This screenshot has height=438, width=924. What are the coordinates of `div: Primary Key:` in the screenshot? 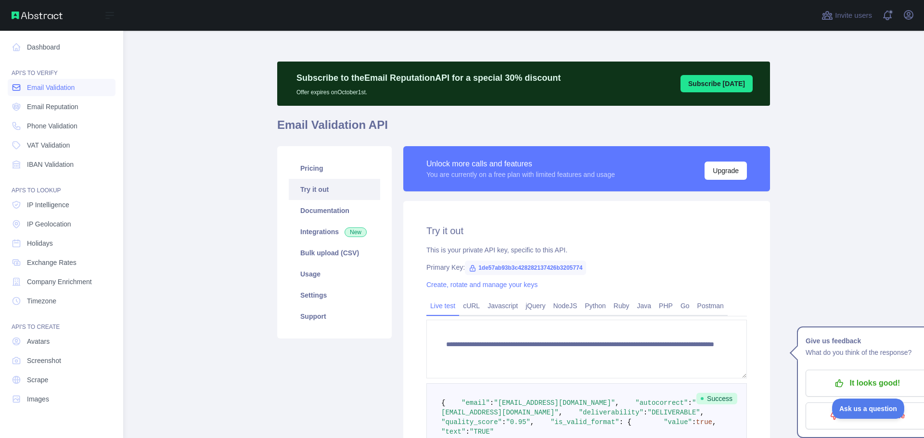 It's located at (586, 267).